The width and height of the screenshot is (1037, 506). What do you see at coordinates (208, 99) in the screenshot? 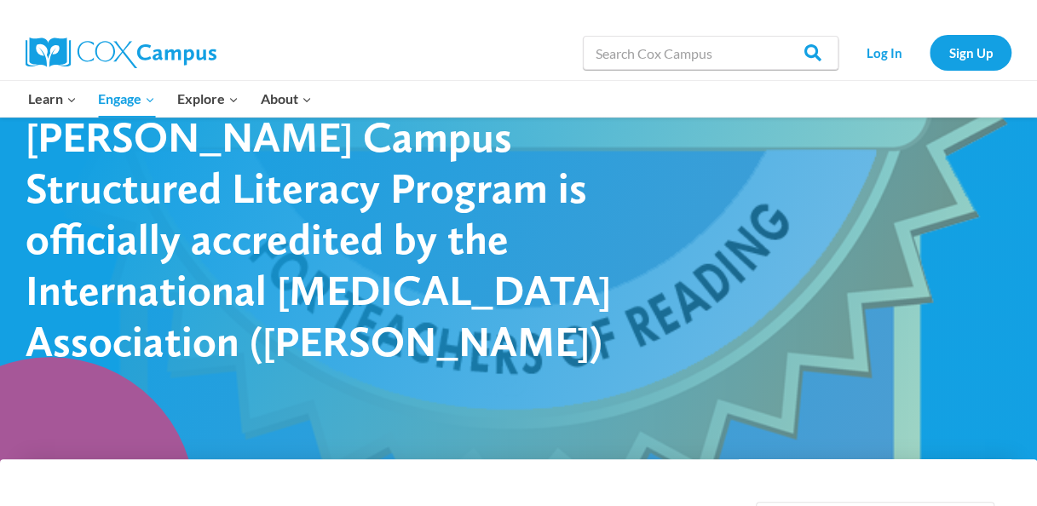
I see `button: Child menu of Explore` at bounding box center [208, 99].